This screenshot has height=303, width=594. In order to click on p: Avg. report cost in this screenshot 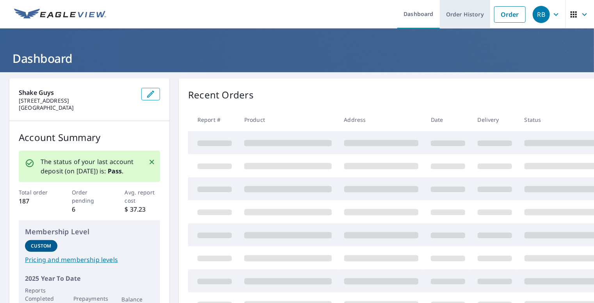, I will do `click(143, 196)`.